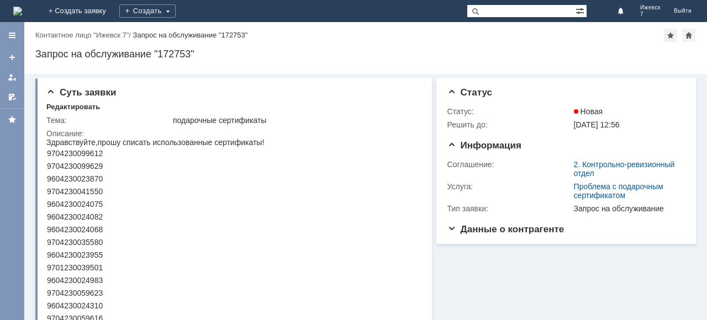 This screenshot has width=707, height=320. Describe the element at coordinates (12, 57) in the screenshot. I see `a: Создать заявку` at that location.